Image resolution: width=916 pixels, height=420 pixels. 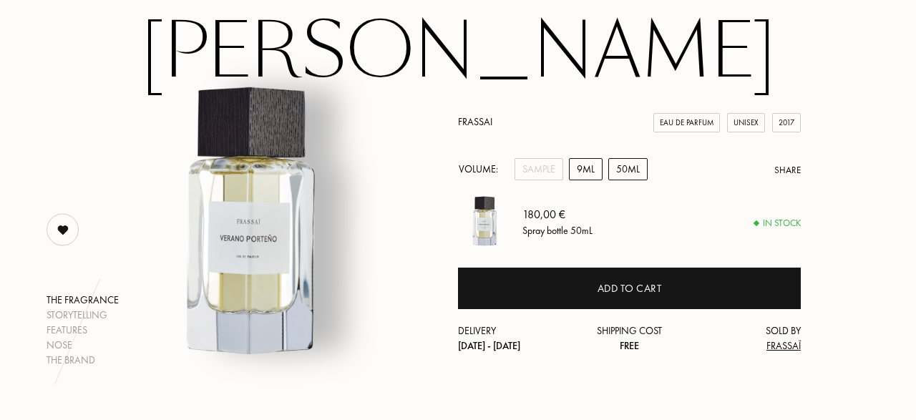 I want to click on div: Delivery, so click(x=515, y=338).